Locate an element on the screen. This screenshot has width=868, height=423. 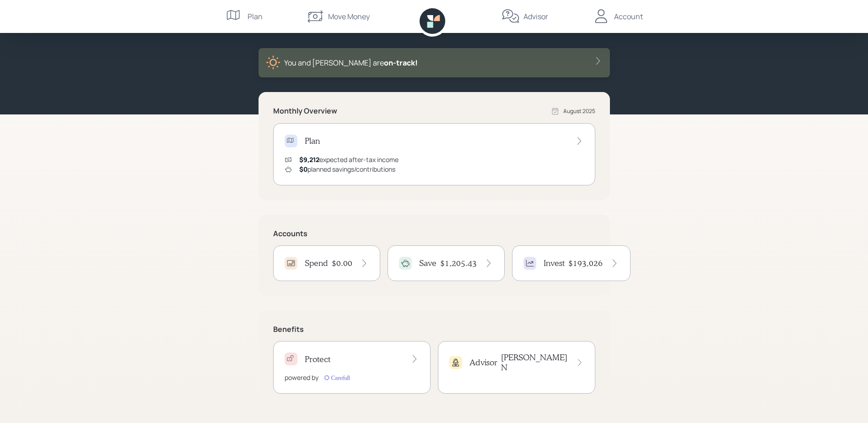
h4: $1,205.43 is located at coordinates (458, 263).